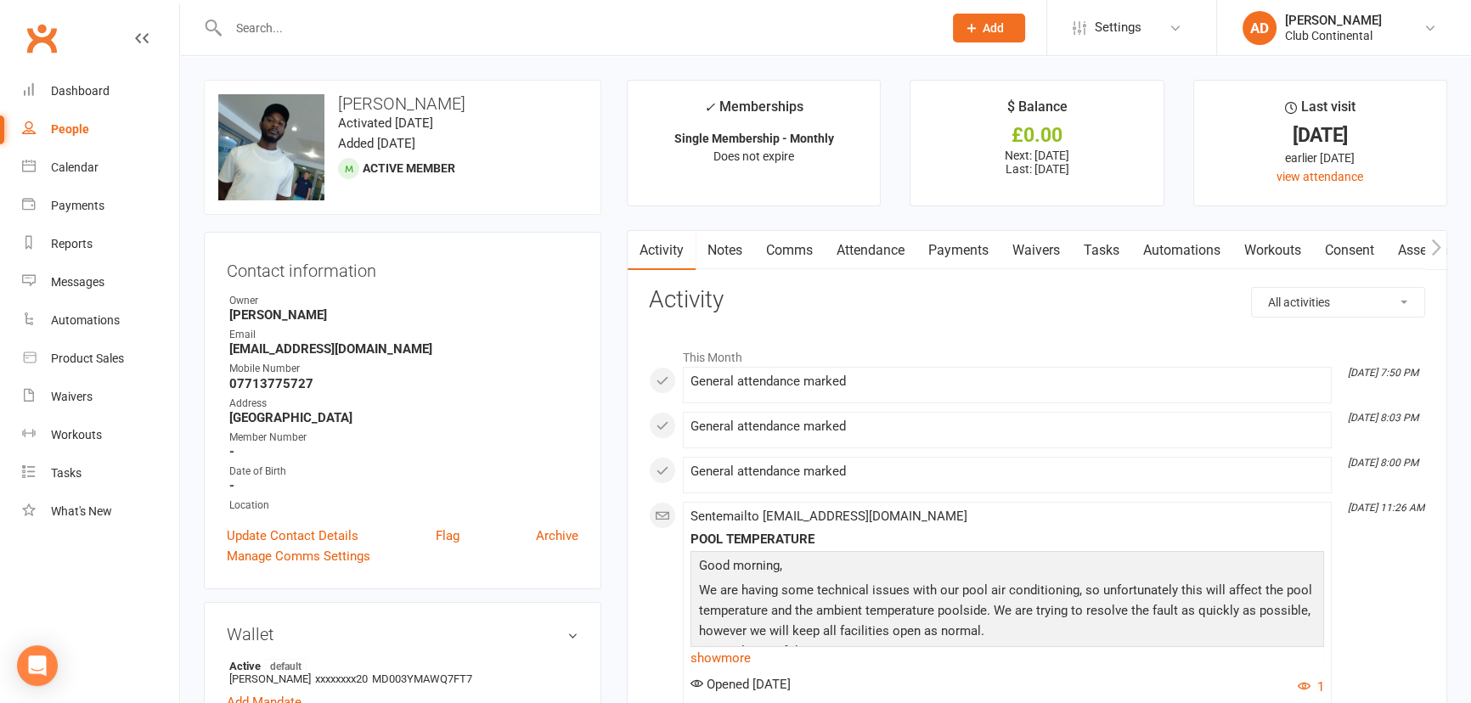  What do you see at coordinates (403, 634) in the screenshot?
I see `h3: Wallet` at bounding box center [403, 634].